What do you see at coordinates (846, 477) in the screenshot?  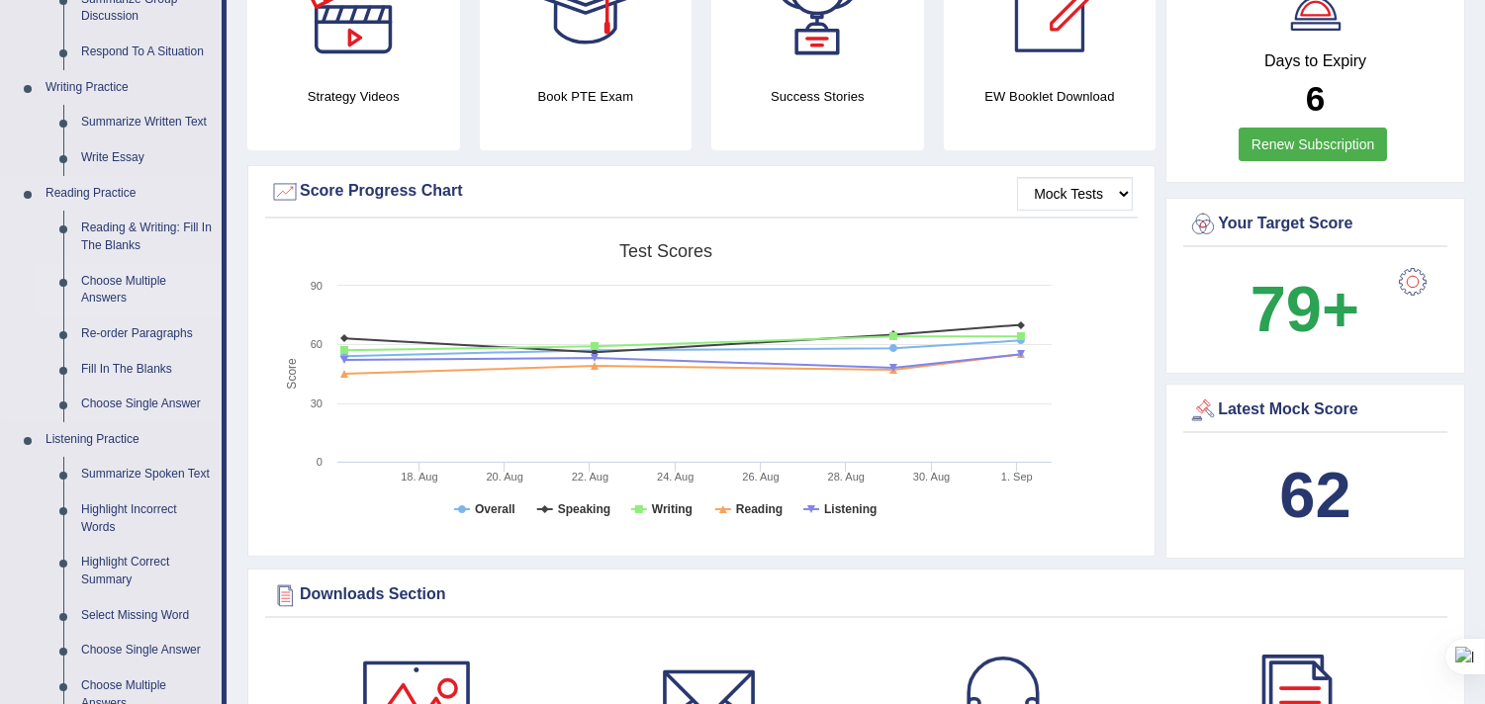 I see `tspan: 28. Aug` at bounding box center [846, 477].